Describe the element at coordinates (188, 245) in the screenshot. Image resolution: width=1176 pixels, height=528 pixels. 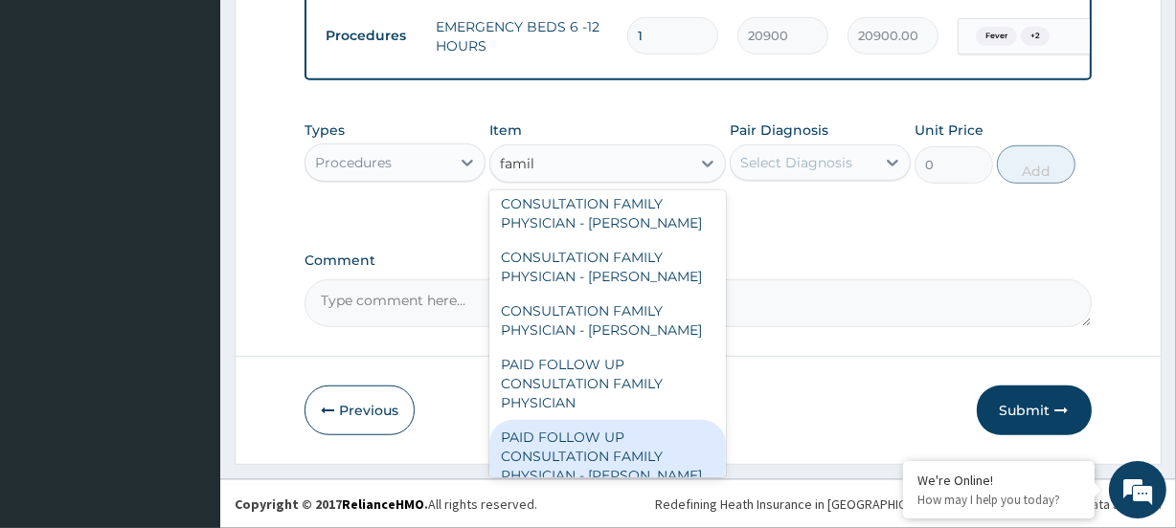
I see `span: We're online!` at that location.